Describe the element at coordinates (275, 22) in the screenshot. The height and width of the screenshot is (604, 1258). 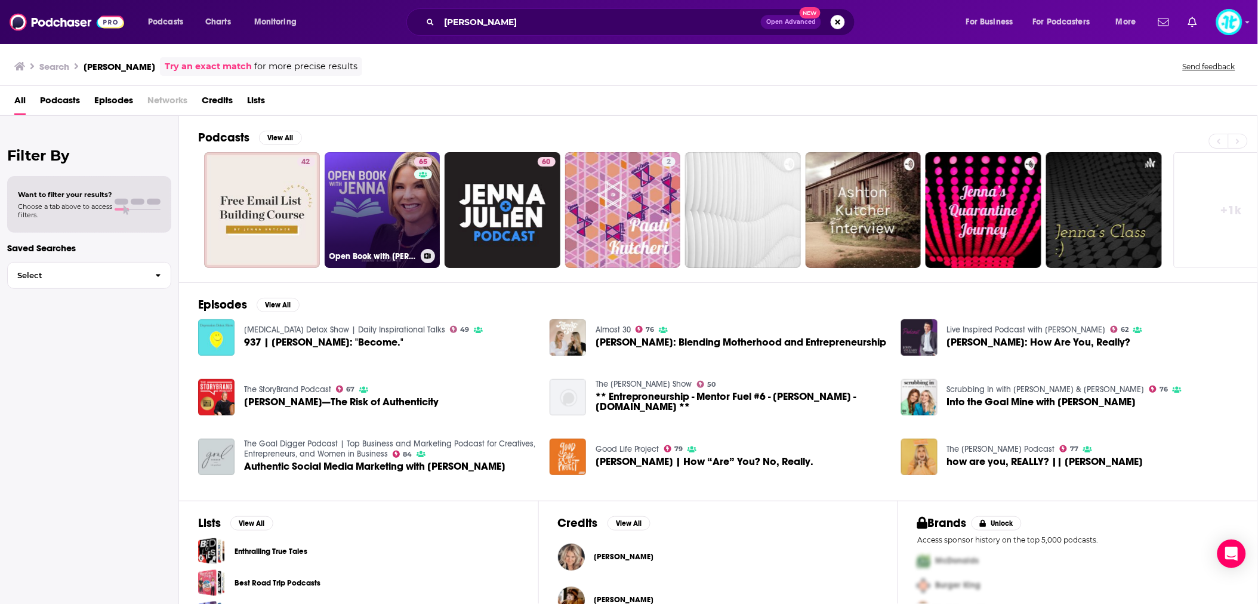
I see `span: Monitoring` at that location.